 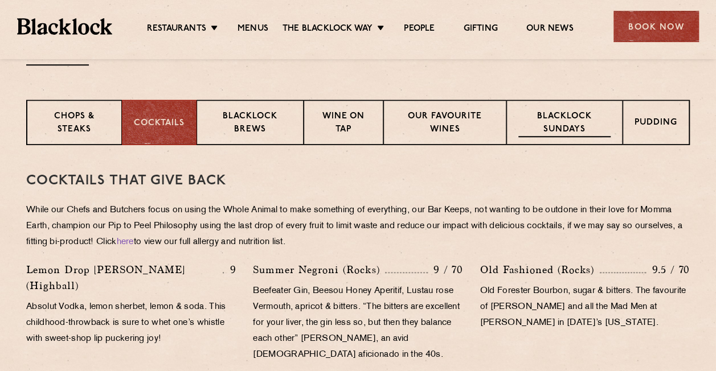 What do you see at coordinates (564, 124) in the screenshot?
I see `p: Blacklock Sundays` at bounding box center [564, 124].